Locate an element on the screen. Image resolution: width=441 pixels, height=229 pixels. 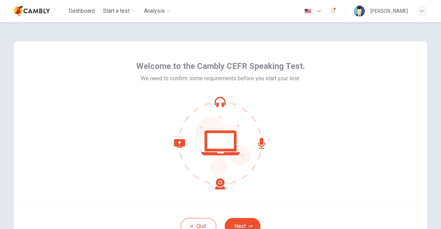
span: Welcome to the Cambly CEFR Speaking Test. is located at coordinates (220, 66).